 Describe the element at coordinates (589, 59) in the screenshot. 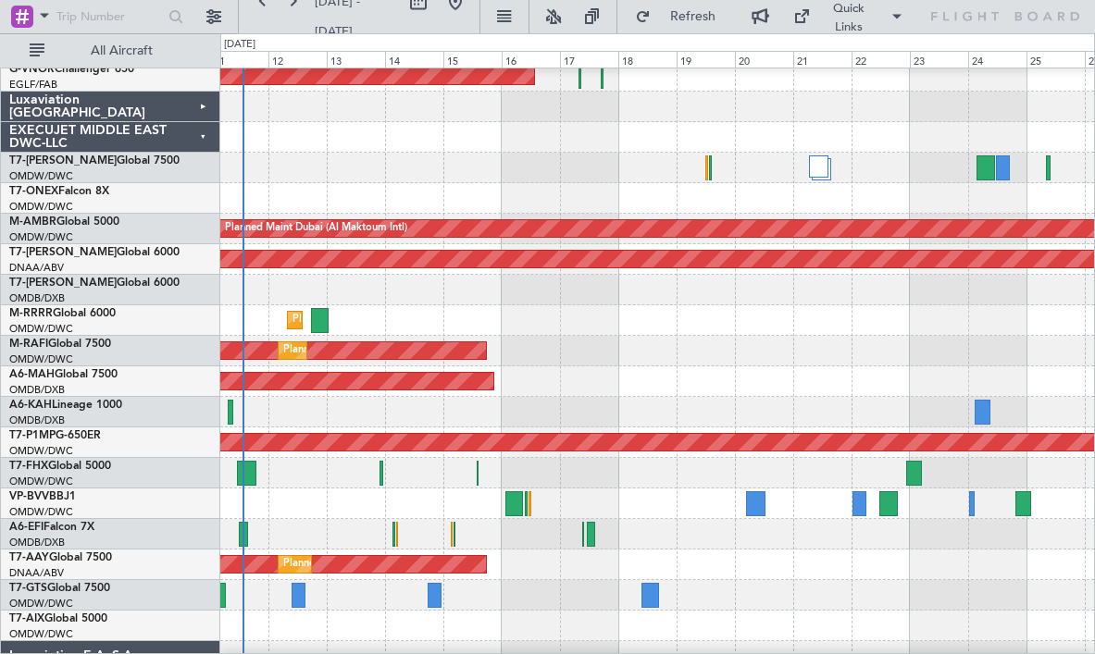

I see `div: 17` at that location.